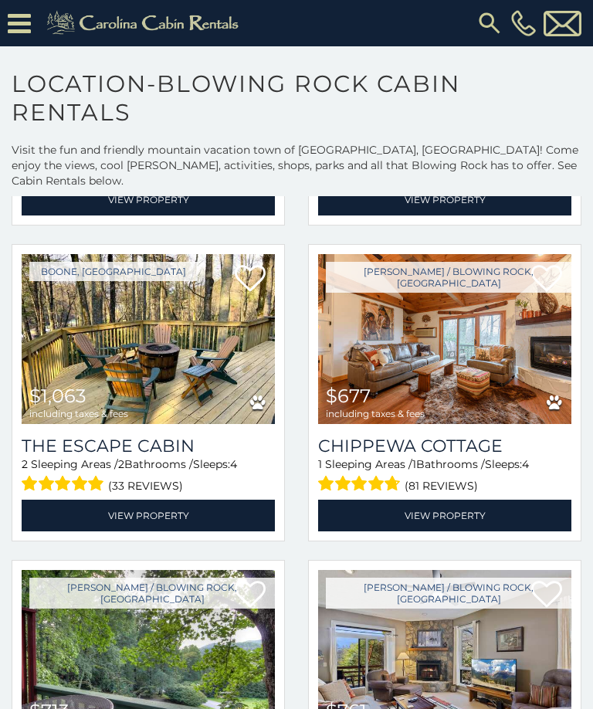 Image resolution: width=593 pixels, height=709 pixels. Describe the element at coordinates (148, 446) in the screenshot. I see `h3: The Escape Cabin` at that location.